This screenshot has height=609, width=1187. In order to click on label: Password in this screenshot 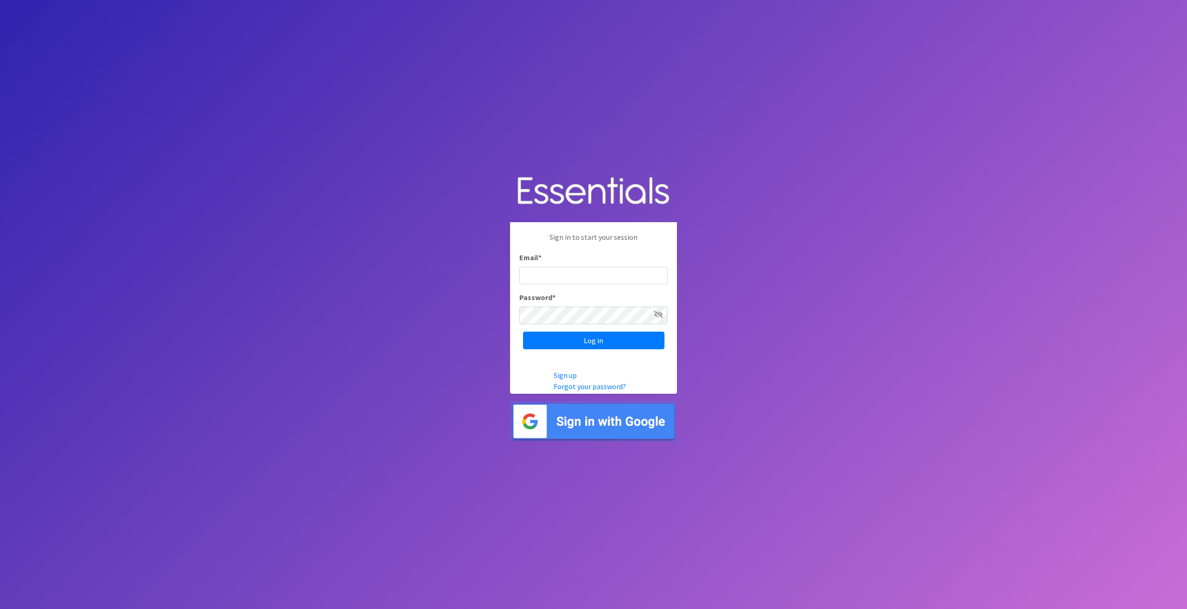, I will do `click(537, 297)`.